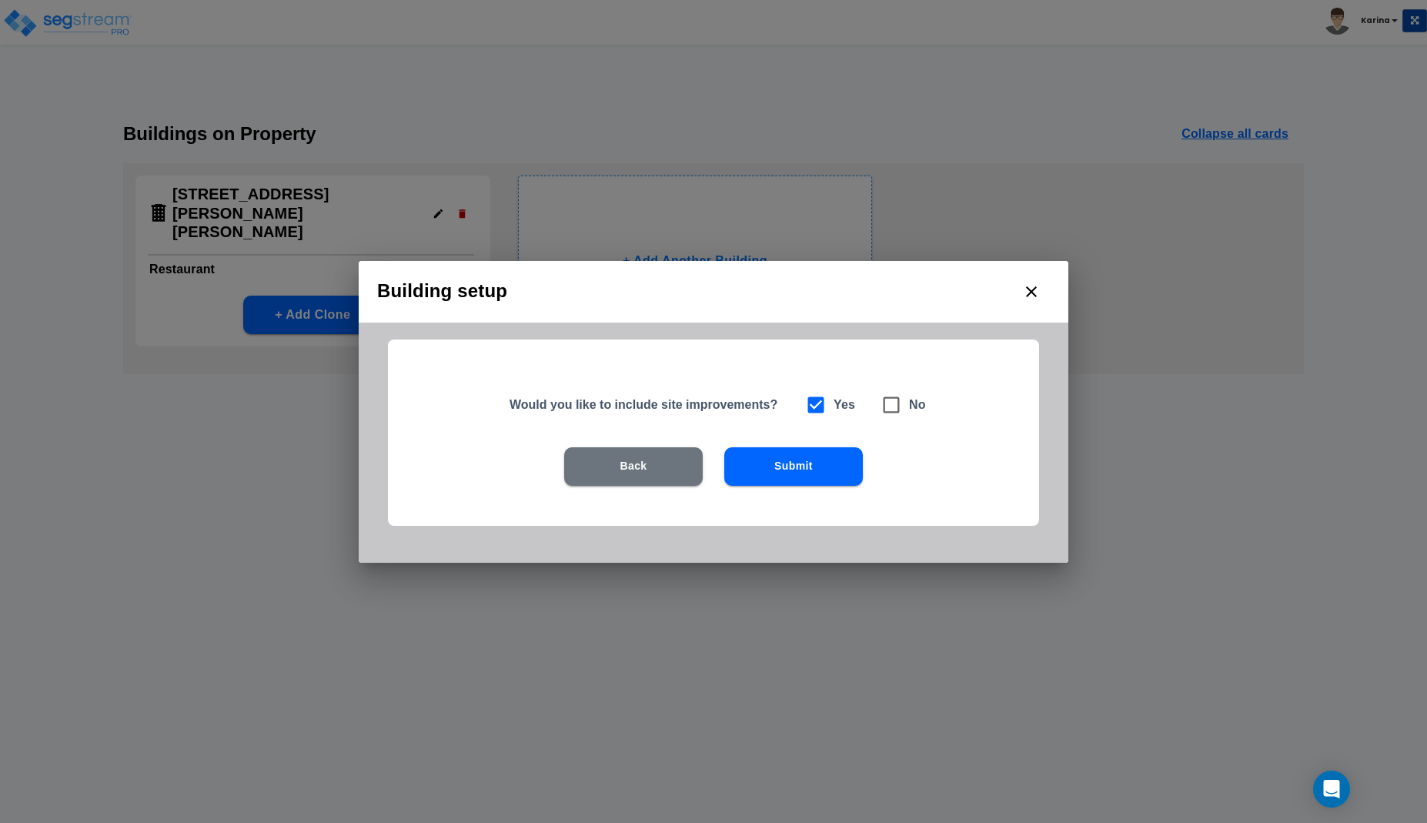  What do you see at coordinates (714, 292) in the screenshot?
I see `h2: Building setup` at bounding box center [714, 292].